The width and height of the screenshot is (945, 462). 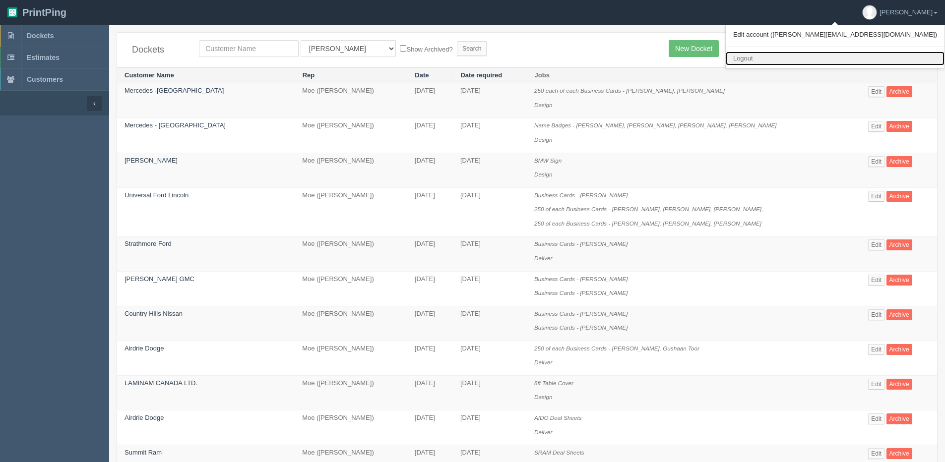 What do you see at coordinates (835, 59) in the screenshot?
I see `a: Logout` at bounding box center [835, 59].